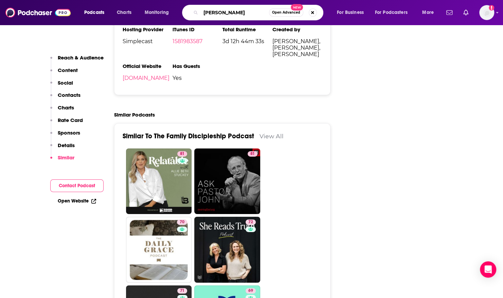 The image size is (503, 298). I want to click on a: Charts, so click(124, 13).